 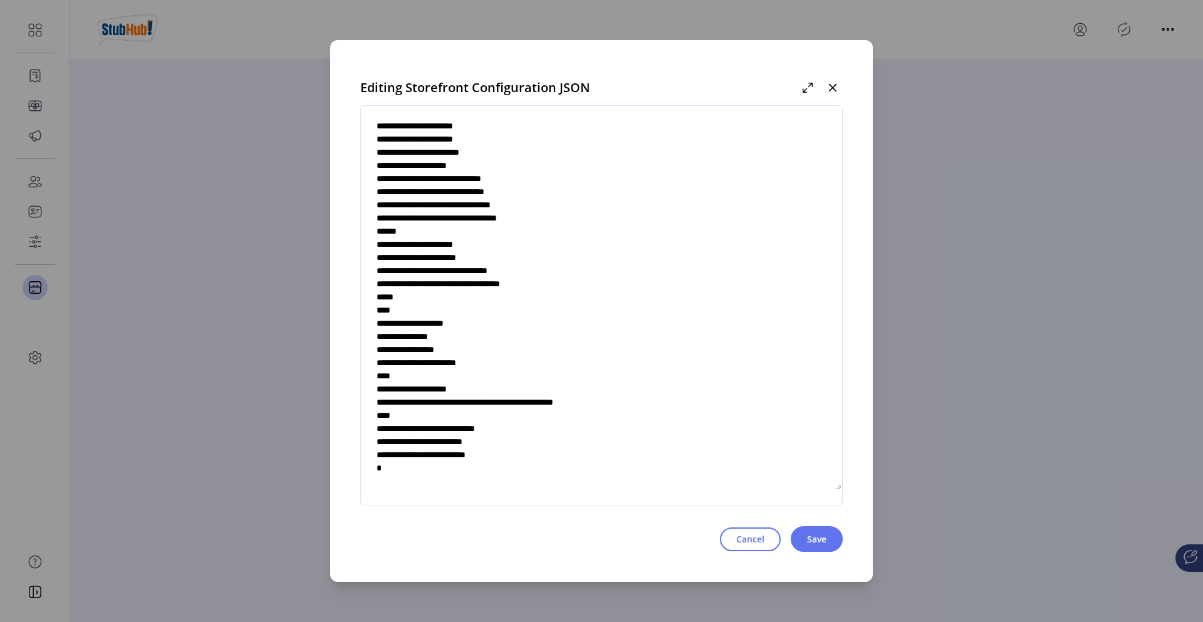 I want to click on button: Save, so click(x=817, y=539).